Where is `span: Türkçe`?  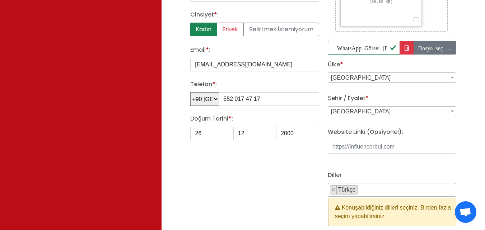 span: Türkçe is located at coordinates (347, 189).